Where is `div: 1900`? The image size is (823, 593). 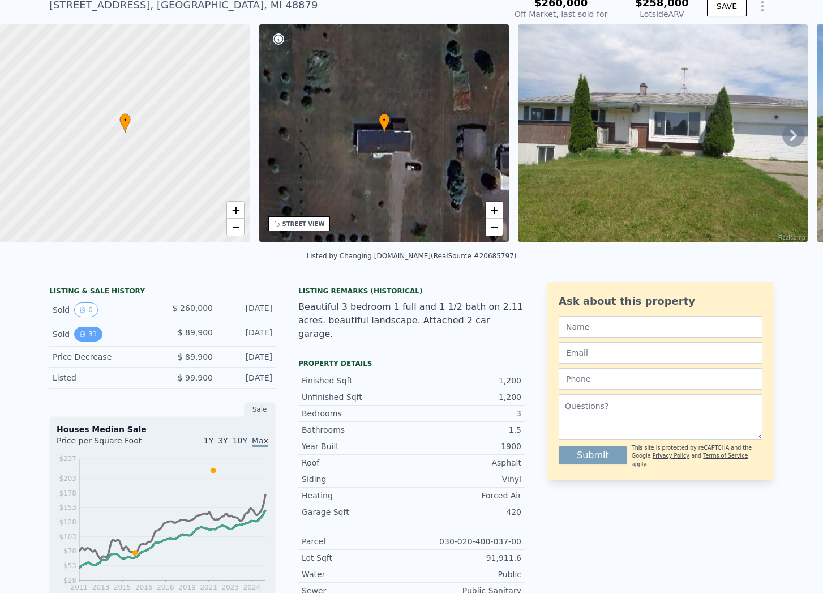
div: 1900 is located at coordinates (467, 446).